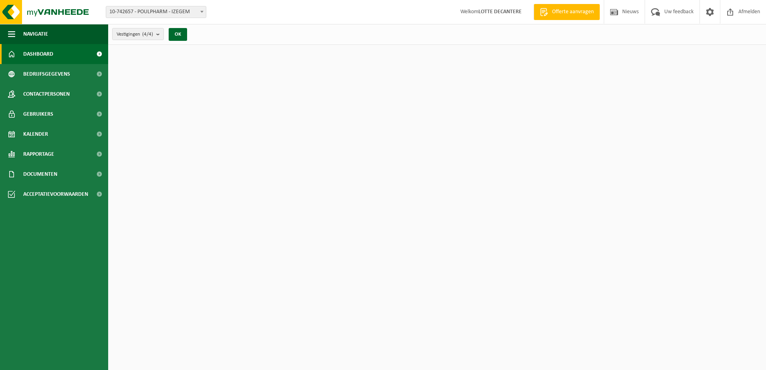 This screenshot has width=766, height=370. What do you see at coordinates (178, 34) in the screenshot?
I see `button: OK` at bounding box center [178, 34].